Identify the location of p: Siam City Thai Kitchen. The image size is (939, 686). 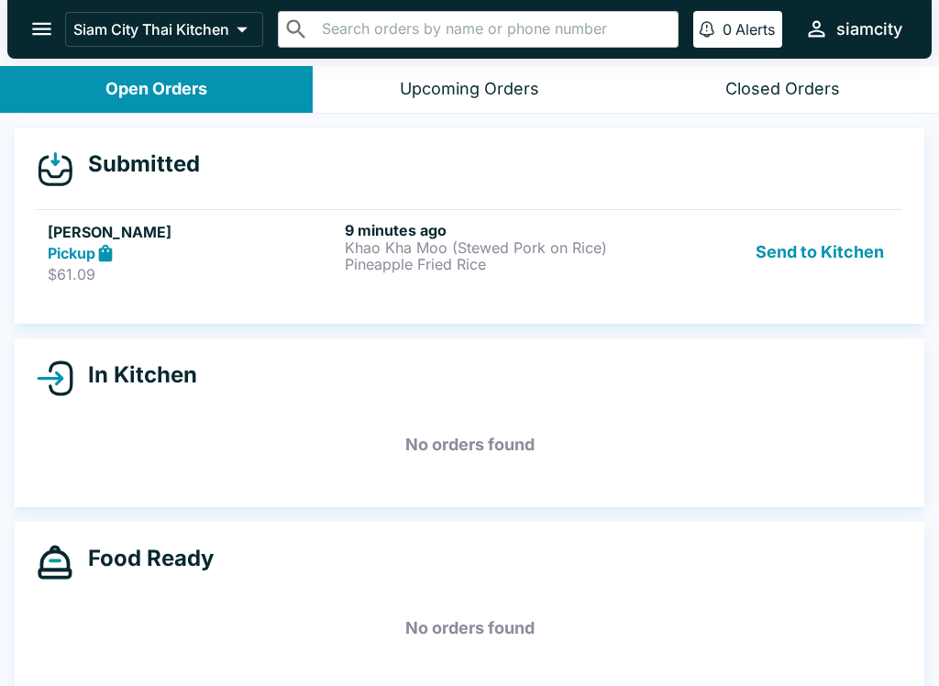
(151, 29).